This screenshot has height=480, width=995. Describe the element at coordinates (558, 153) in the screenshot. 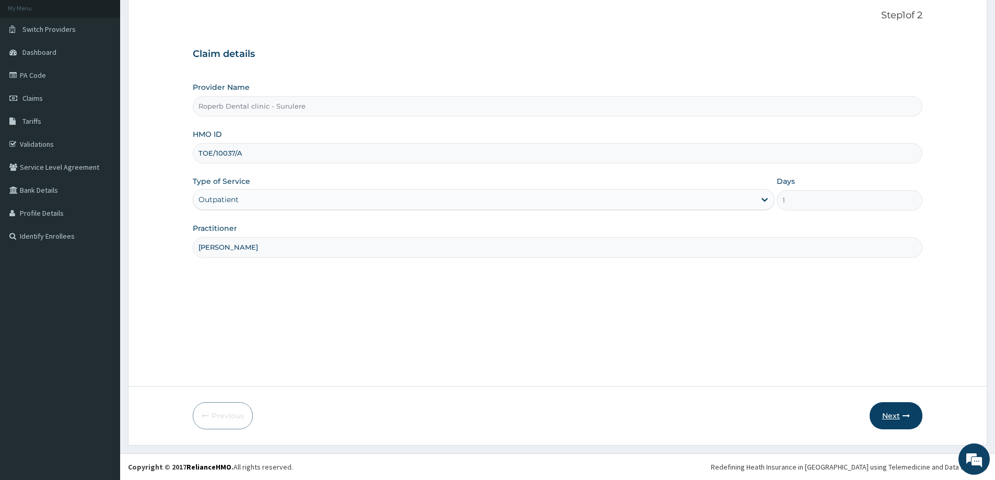

I see `input: Enter HMO ID` at that location.